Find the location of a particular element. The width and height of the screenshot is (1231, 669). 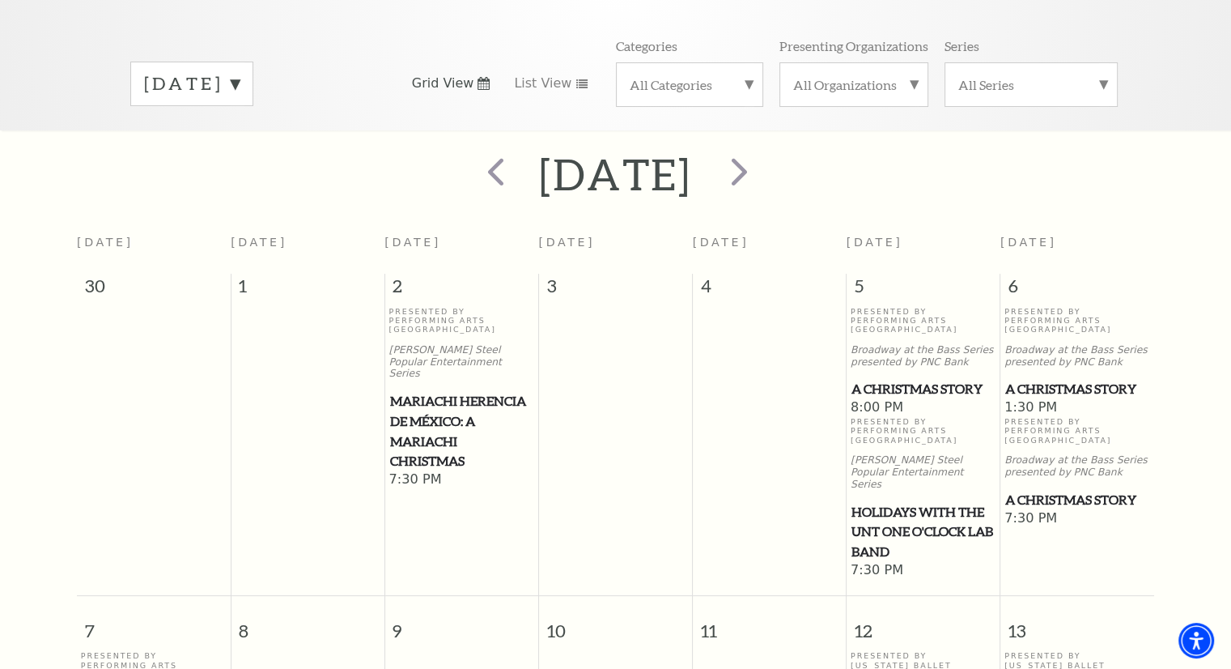

span: 10 is located at coordinates (615, 623).